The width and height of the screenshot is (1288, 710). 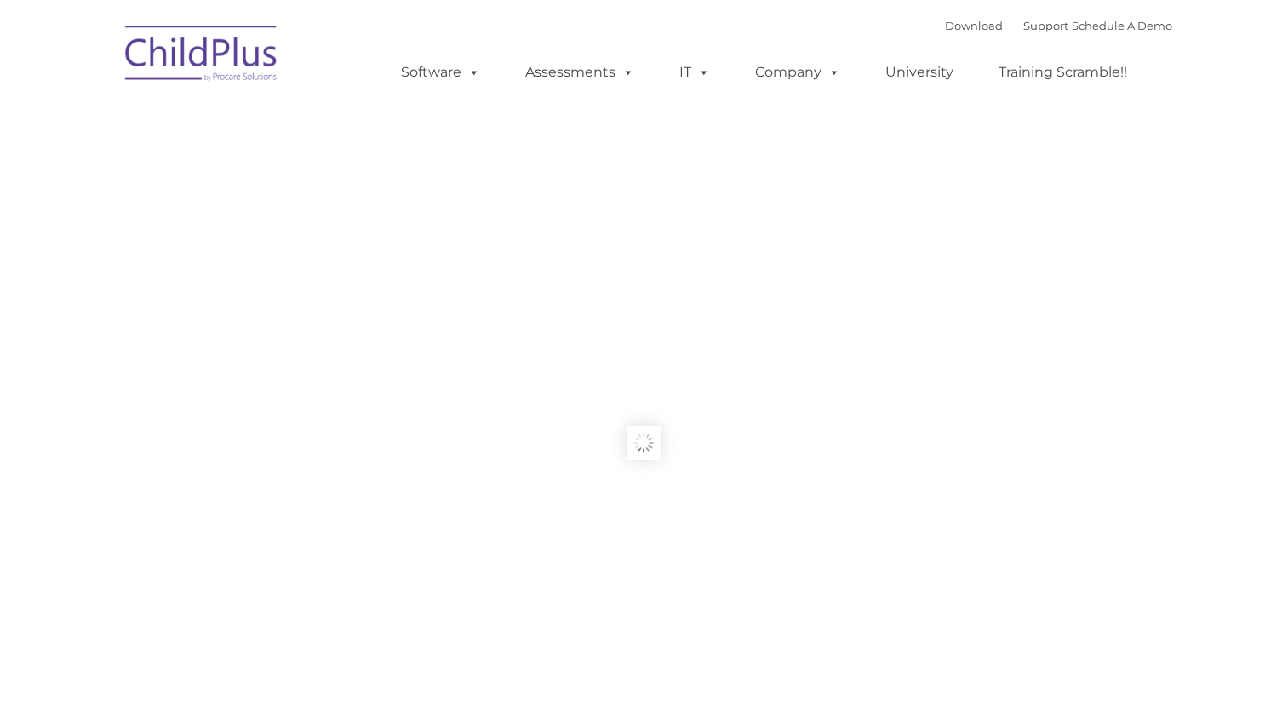 I want to click on img: ChildPlus by Procare Solutions, so click(x=202, y=56).